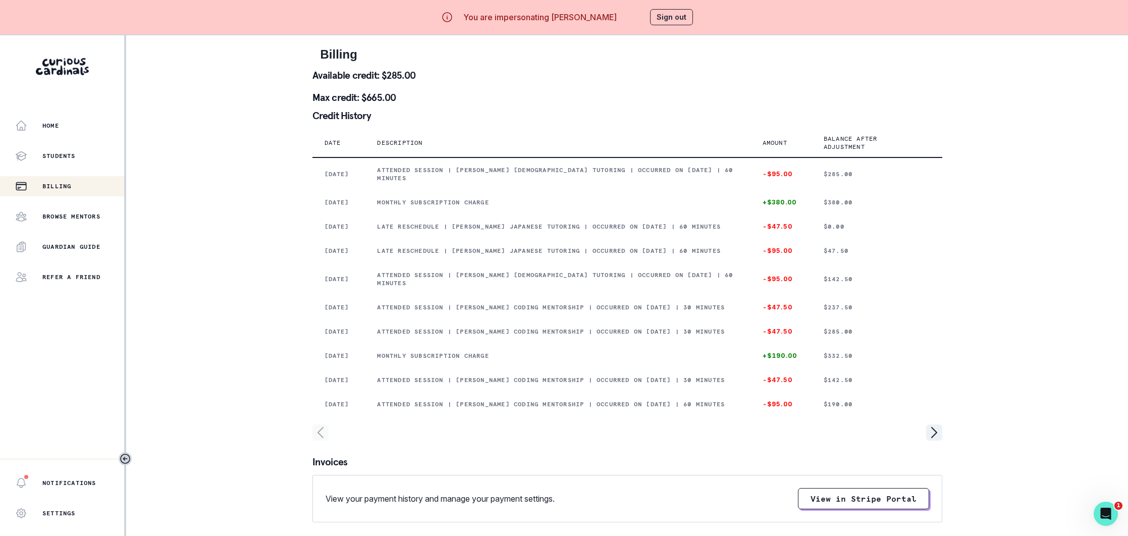 This screenshot has width=1128, height=536. What do you see at coordinates (62, 67) in the screenshot?
I see `img: Curious Cardinals Logo` at bounding box center [62, 67].